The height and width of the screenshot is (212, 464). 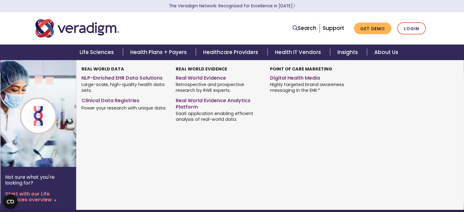 What do you see at coordinates (77, 28) in the screenshot?
I see `a: Veradigm logo` at bounding box center [77, 28].